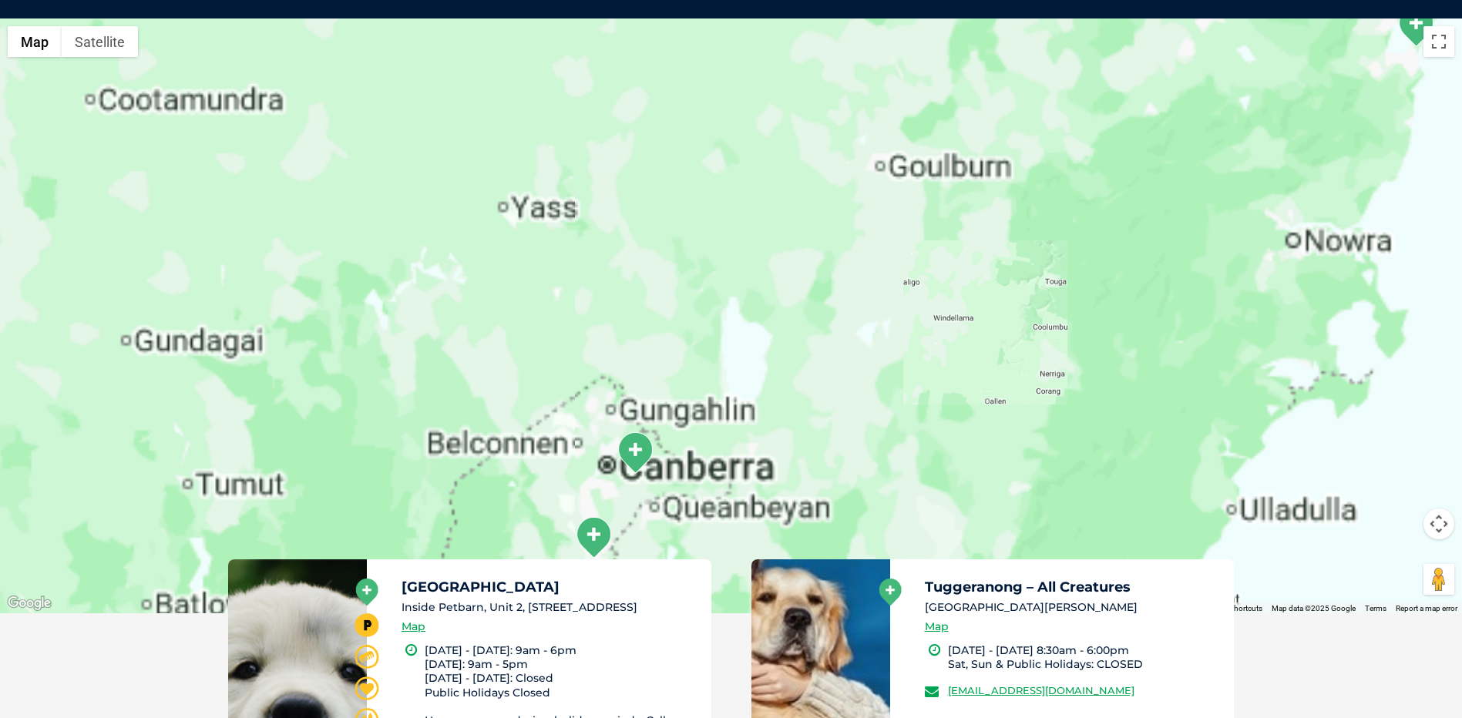 The height and width of the screenshot is (718, 1462). I want to click on h5: Tuggeranong – All Creatures, so click(1073, 587).